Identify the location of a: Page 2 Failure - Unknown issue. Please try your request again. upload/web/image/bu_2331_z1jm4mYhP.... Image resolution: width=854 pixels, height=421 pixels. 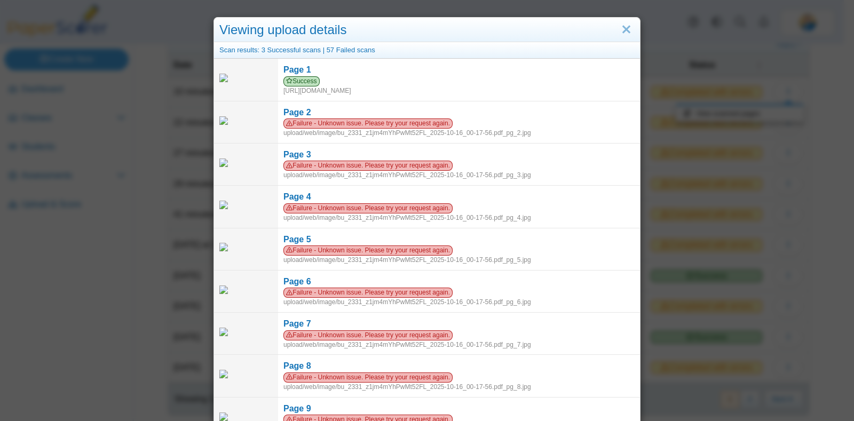
(459, 122).